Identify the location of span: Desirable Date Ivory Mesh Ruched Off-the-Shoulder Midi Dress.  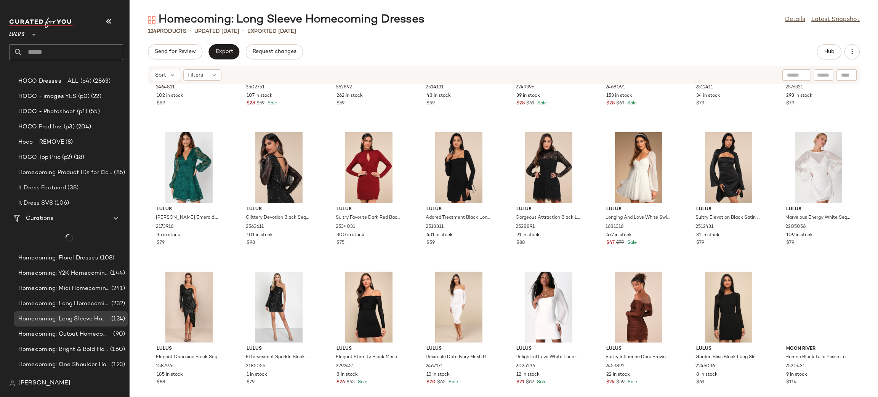
(458, 358).